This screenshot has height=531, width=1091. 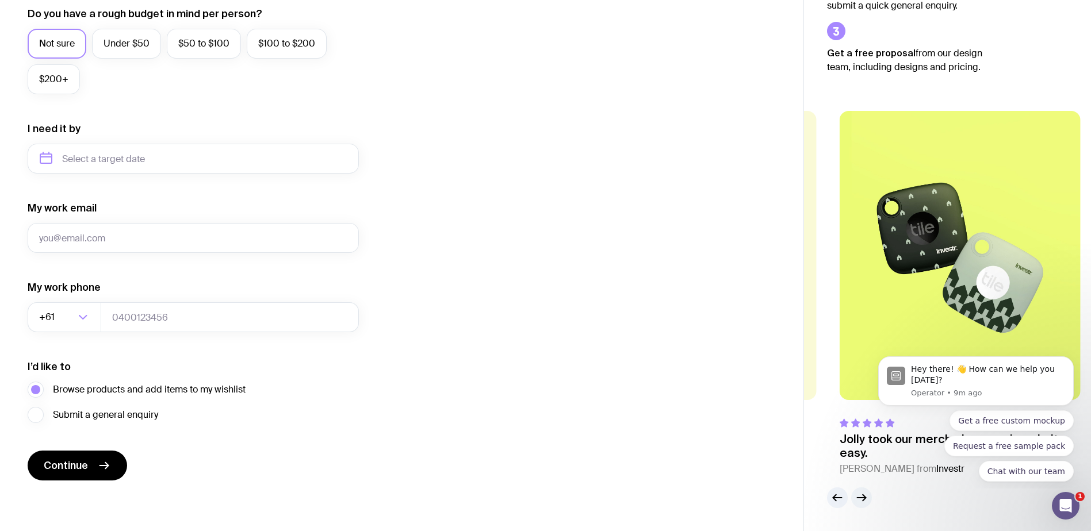 What do you see at coordinates (66, 317) in the screenshot?
I see `input: Search for option` at bounding box center [66, 317].